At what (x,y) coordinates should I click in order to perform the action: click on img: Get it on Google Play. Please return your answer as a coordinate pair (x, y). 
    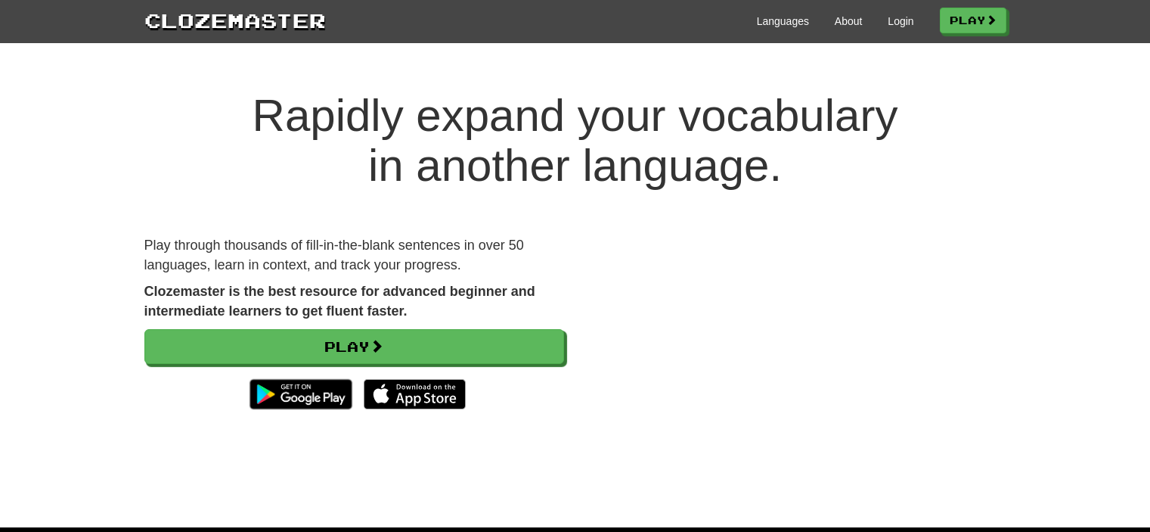
    Looking at the image, I should click on (300, 394).